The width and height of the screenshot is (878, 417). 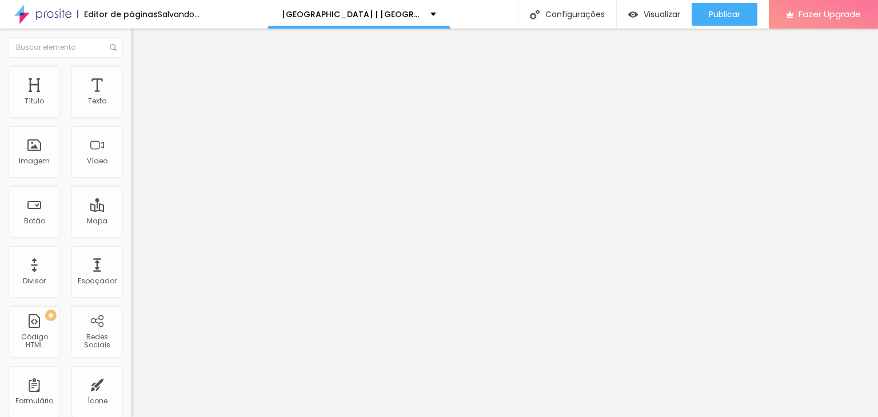 What do you see at coordinates (724, 14) in the screenshot?
I see `span: Publicar` at bounding box center [724, 14].